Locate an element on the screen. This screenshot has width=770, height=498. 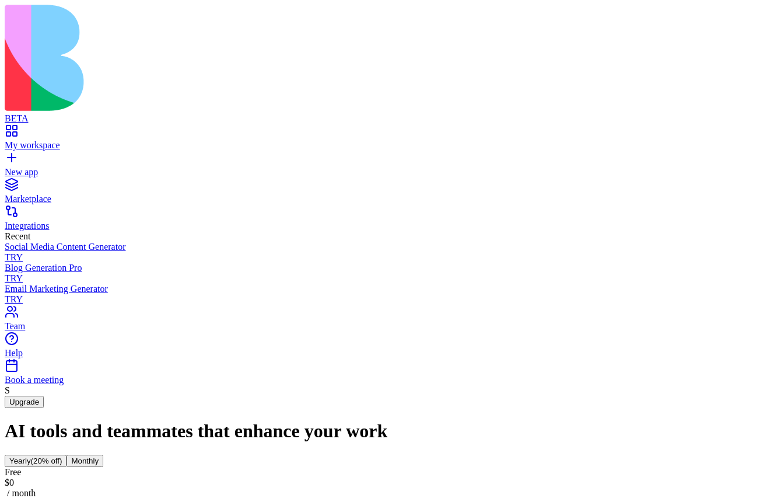
div: $ 0 is located at coordinates (385, 482).